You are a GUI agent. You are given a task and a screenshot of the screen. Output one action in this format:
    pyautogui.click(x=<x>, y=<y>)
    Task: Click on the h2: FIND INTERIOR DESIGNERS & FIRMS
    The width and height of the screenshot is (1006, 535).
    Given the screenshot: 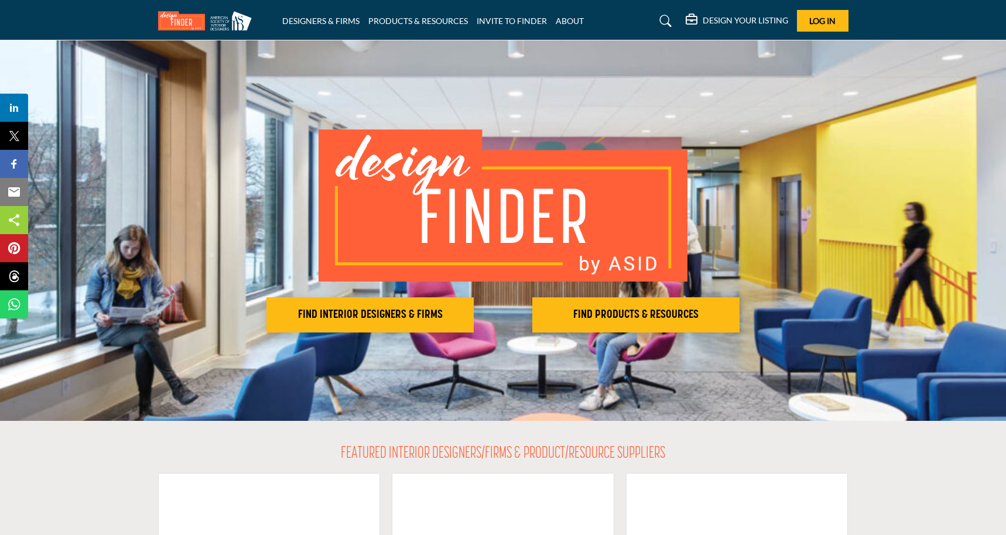 What is the action you would take?
    pyautogui.click(x=370, y=315)
    